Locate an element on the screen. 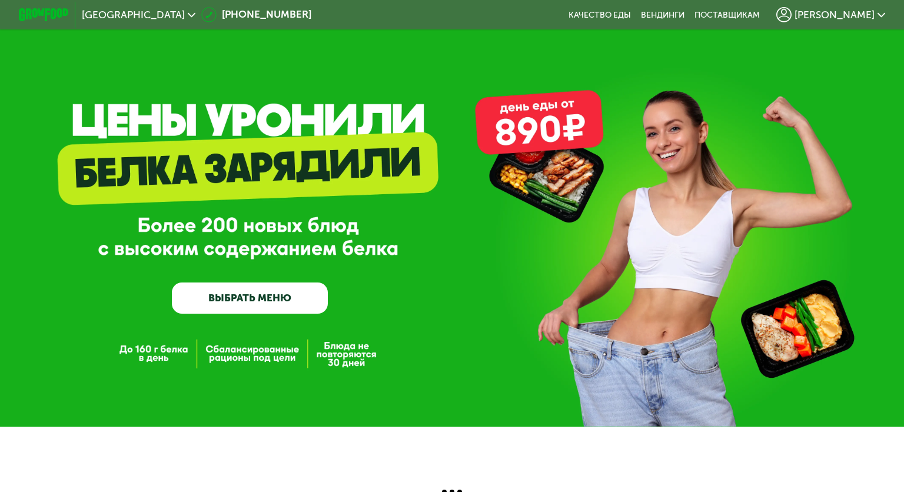 The height and width of the screenshot is (492, 904). a: Качество еды is located at coordinates (600, 15).